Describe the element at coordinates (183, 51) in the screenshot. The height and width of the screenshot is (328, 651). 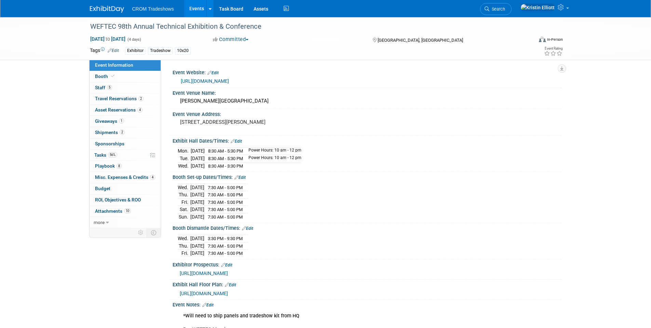
I see `div: 10x20` at that location.